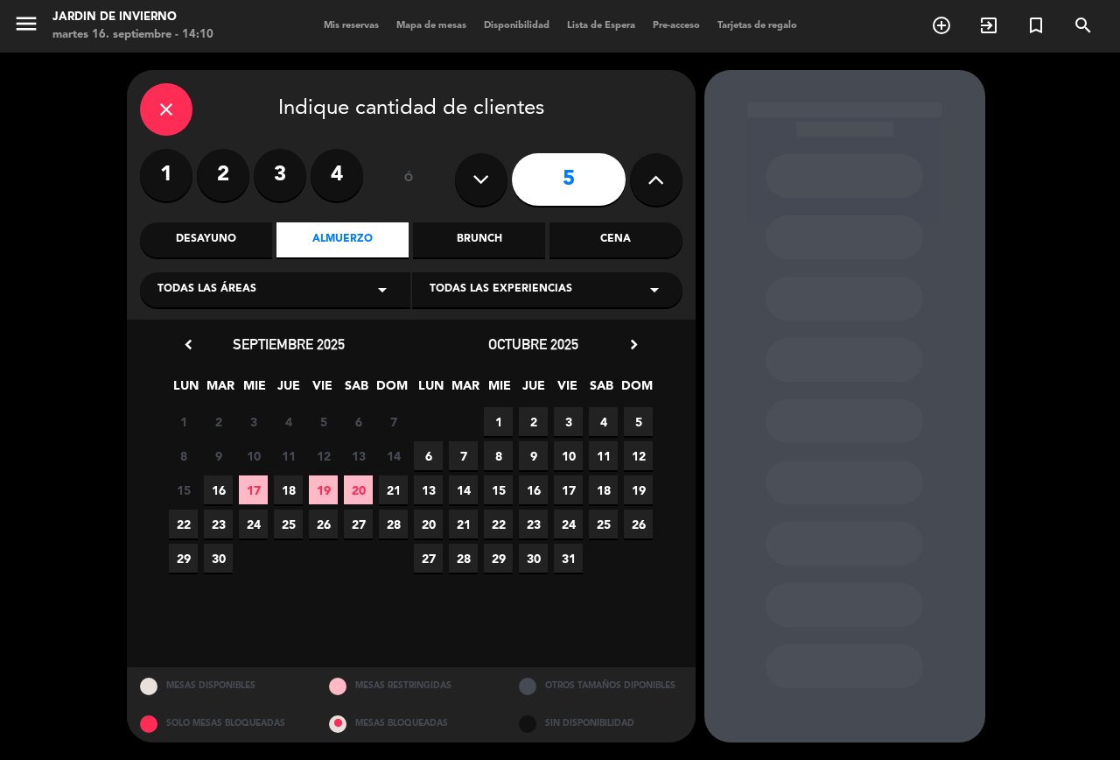 The image size is (1120, 760). What do you see at coordinates (183, 421) in the screenshot?
I see `span: 1` at bounding box center [183, 421].